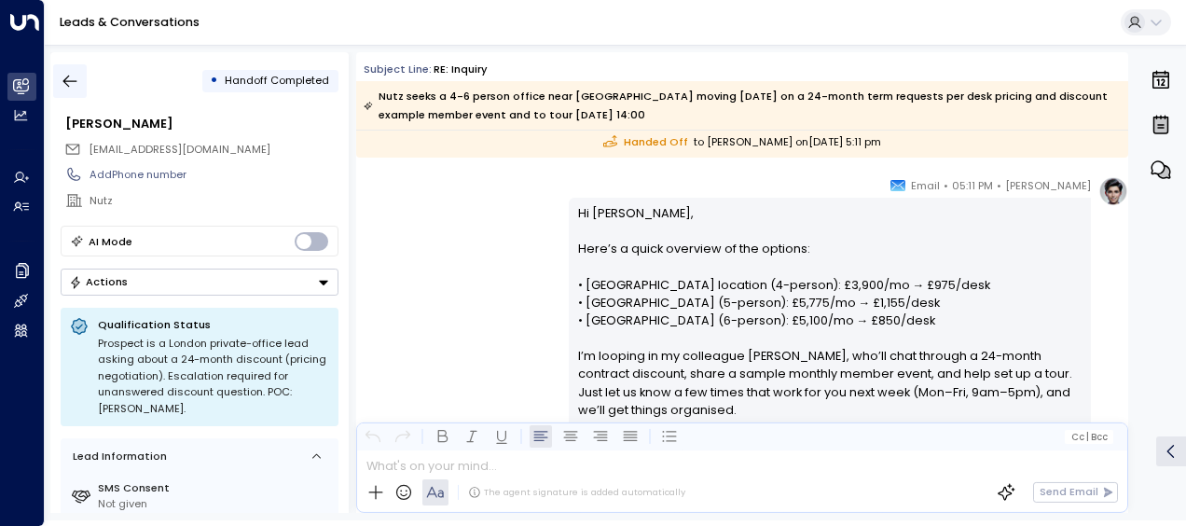  I want to click on button: Actions, so click(199, 281).